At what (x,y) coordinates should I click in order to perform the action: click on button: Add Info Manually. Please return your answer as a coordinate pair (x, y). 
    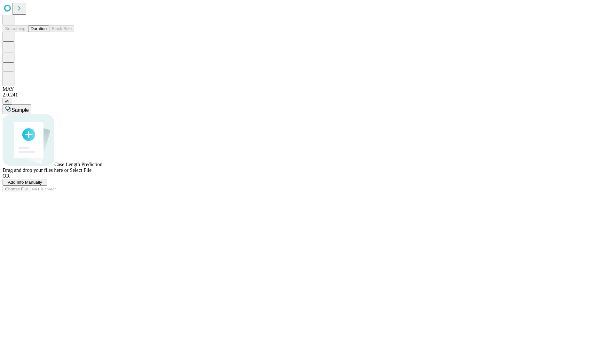
    Looking at the image, I should click on (25, 182).